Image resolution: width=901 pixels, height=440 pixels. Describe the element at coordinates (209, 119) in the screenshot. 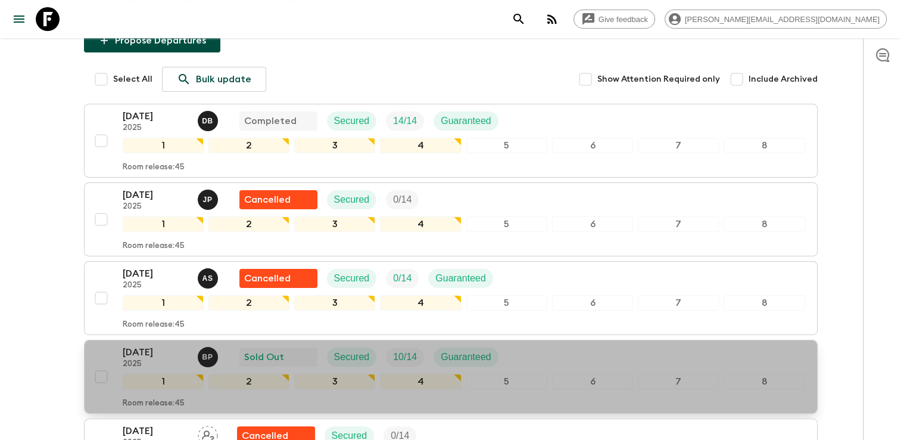

I see `span: Diana Bedoya` at that location.